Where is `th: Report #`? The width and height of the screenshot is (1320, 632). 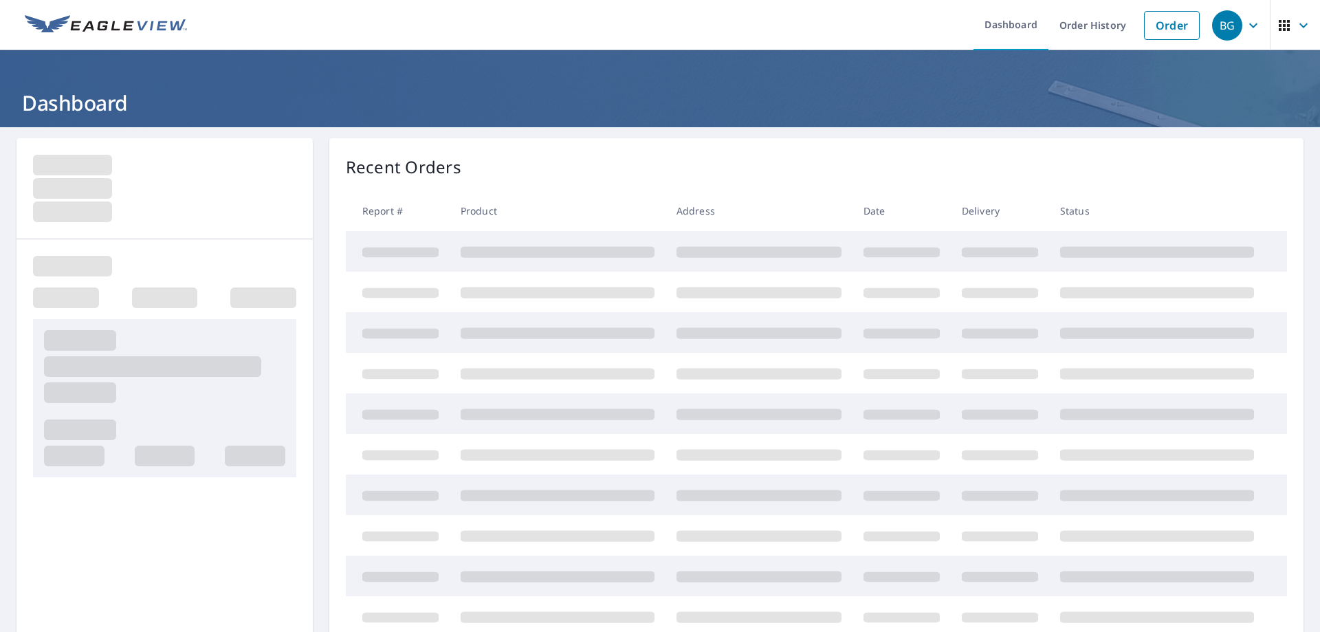 th: Report # is located at coordinates (397, 210).